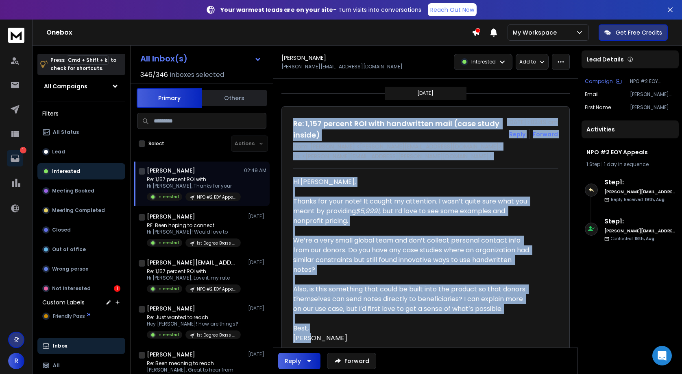 The image size is (682, 374). What do you see at coordinates (630, 152) in the screenshot?
I see `h1: NPO #2 EOY Appeals` at bounding box center [630, 152].